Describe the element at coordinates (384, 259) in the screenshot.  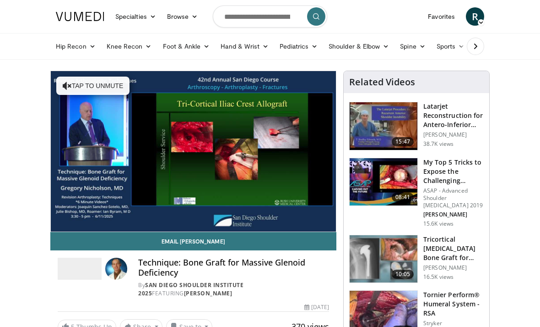
I see `img: 54195_0000_3.png.150x105_q85_crop-smart_upscale.jpg` at that location.